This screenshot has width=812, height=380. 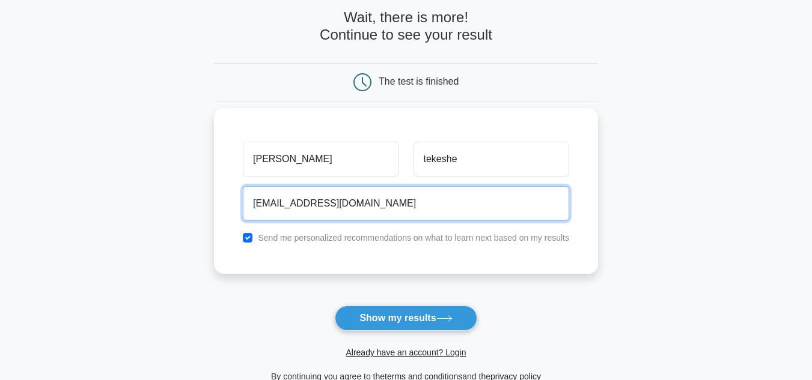 What do you see at coordinates (320, 159) in the screenshot?
I see `input: First name` at bounding box center [320, 159].